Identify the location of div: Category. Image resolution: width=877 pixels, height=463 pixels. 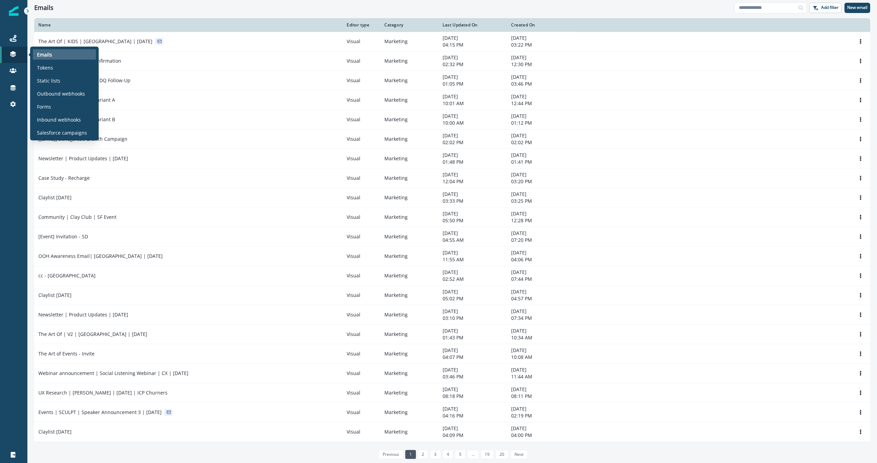
(409, 25).